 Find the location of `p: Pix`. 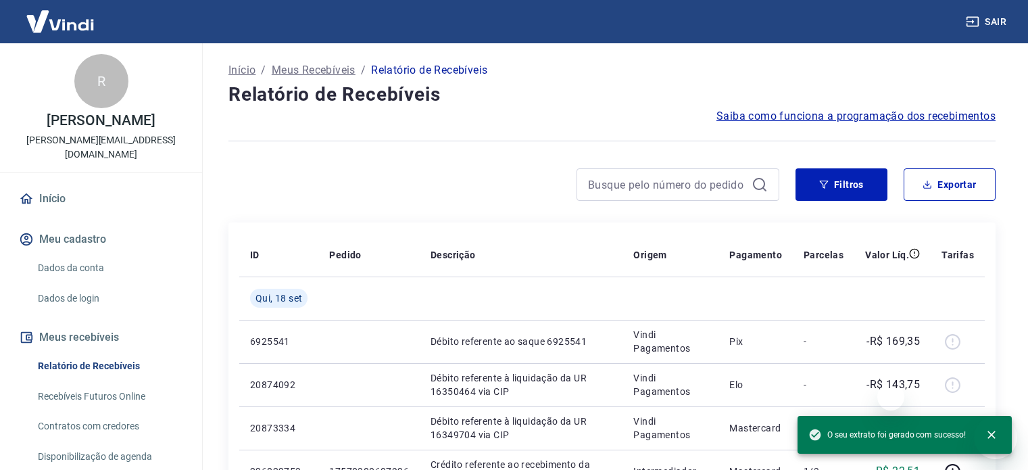

p: Pix is located at coordinates (755, 341).